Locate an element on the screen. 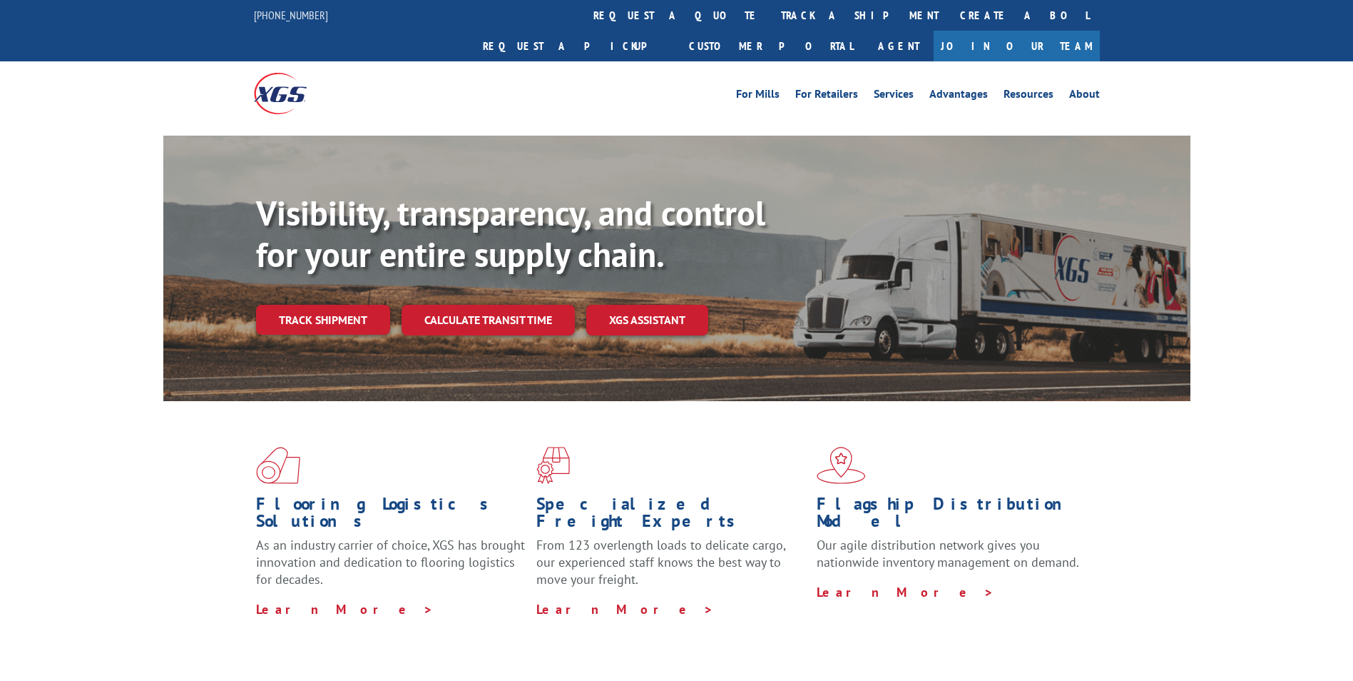 Image resolution: width=1353 pixels, height=681 pixels. a: Track shipment is located at coordinates (323, 320).